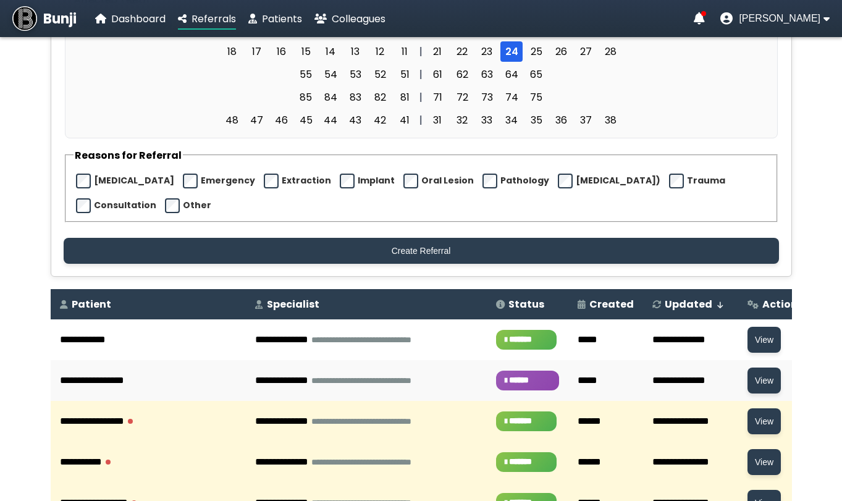 The image size is (842, 501). I want to click on span: 44, so click(331, 120).